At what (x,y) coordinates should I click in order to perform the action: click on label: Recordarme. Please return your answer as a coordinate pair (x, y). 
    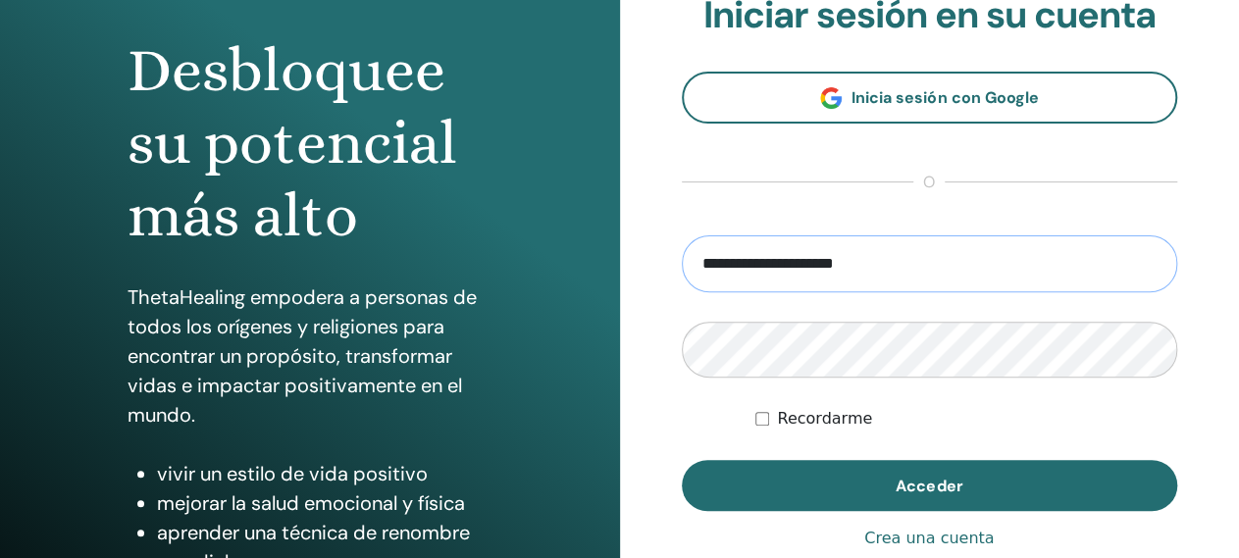
    Looking at the image, I should click on (824, 419).